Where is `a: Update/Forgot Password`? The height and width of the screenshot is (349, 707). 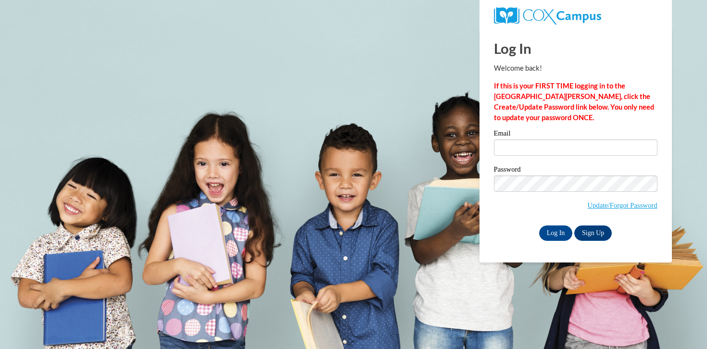 a: Update/Forgot Password is located at coordinates (622, 206).